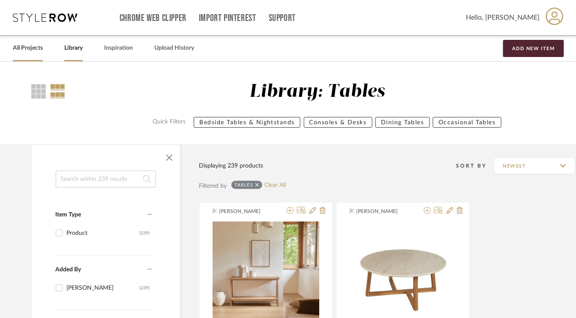 This screenshot has height=318, width=576. Describe the element at coordinates (169, 158) in the screenshot. I see `button: Close` at that location.